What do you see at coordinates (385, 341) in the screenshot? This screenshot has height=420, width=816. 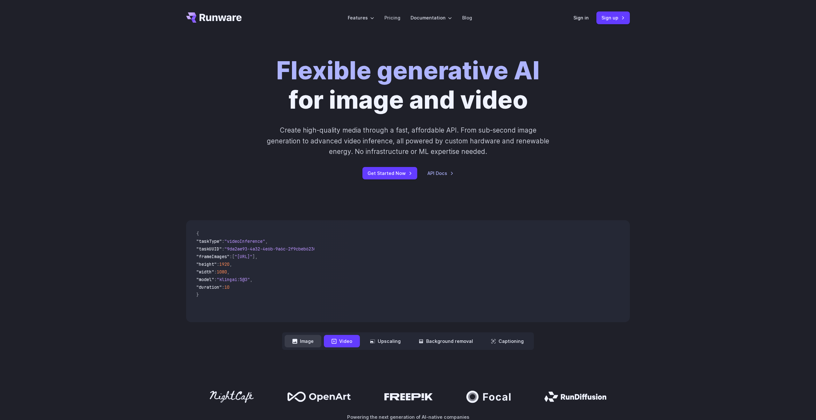 I see `button: Upscaling` at bounding box center [385, 341].